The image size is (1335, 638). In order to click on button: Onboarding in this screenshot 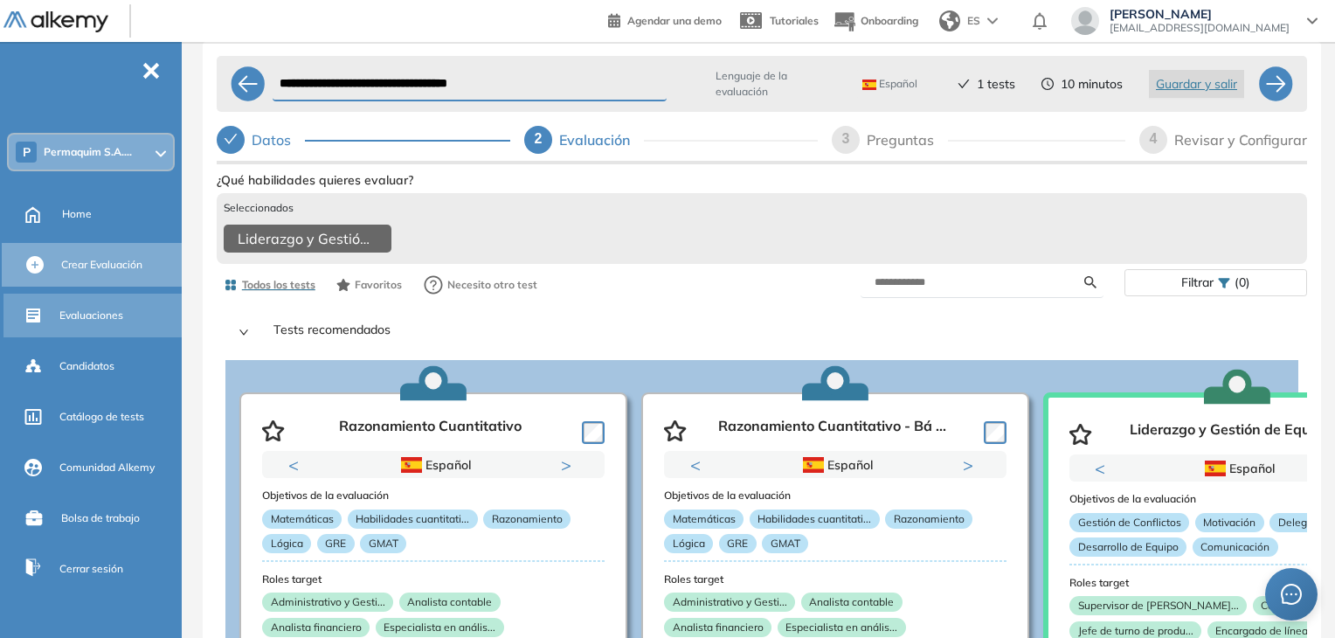, I will do `click(876, 21)`.